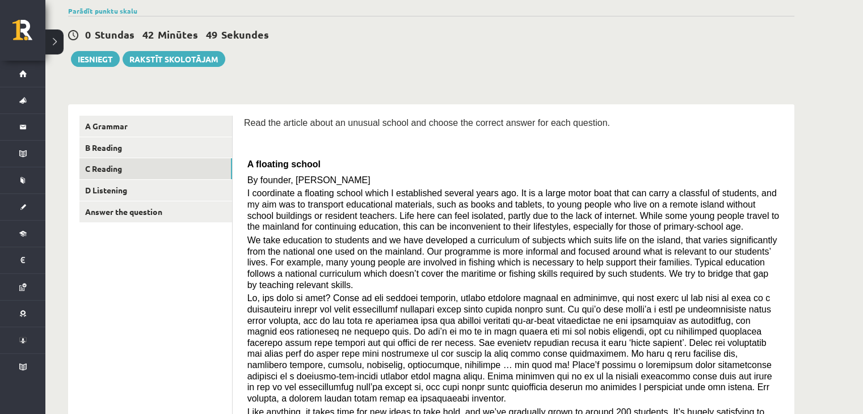 This screenshot has height=414, width=863. What do you see at coordinates (103, 11) in the screenshot?
I see `a: Parādīt punktu skalu` at bounding box center [103, 11].